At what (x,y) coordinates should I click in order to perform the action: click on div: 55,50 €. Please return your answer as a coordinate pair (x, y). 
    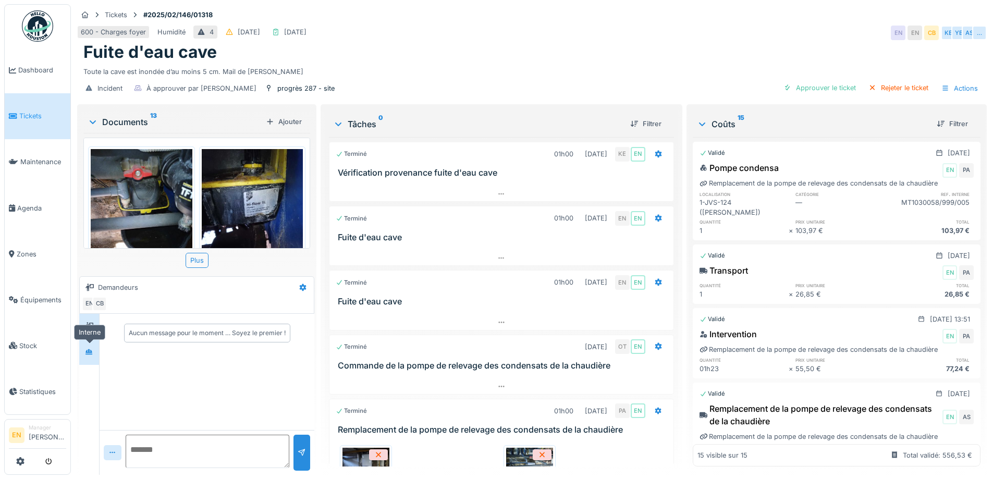
    Looking at the image, I should click on (840, 369).